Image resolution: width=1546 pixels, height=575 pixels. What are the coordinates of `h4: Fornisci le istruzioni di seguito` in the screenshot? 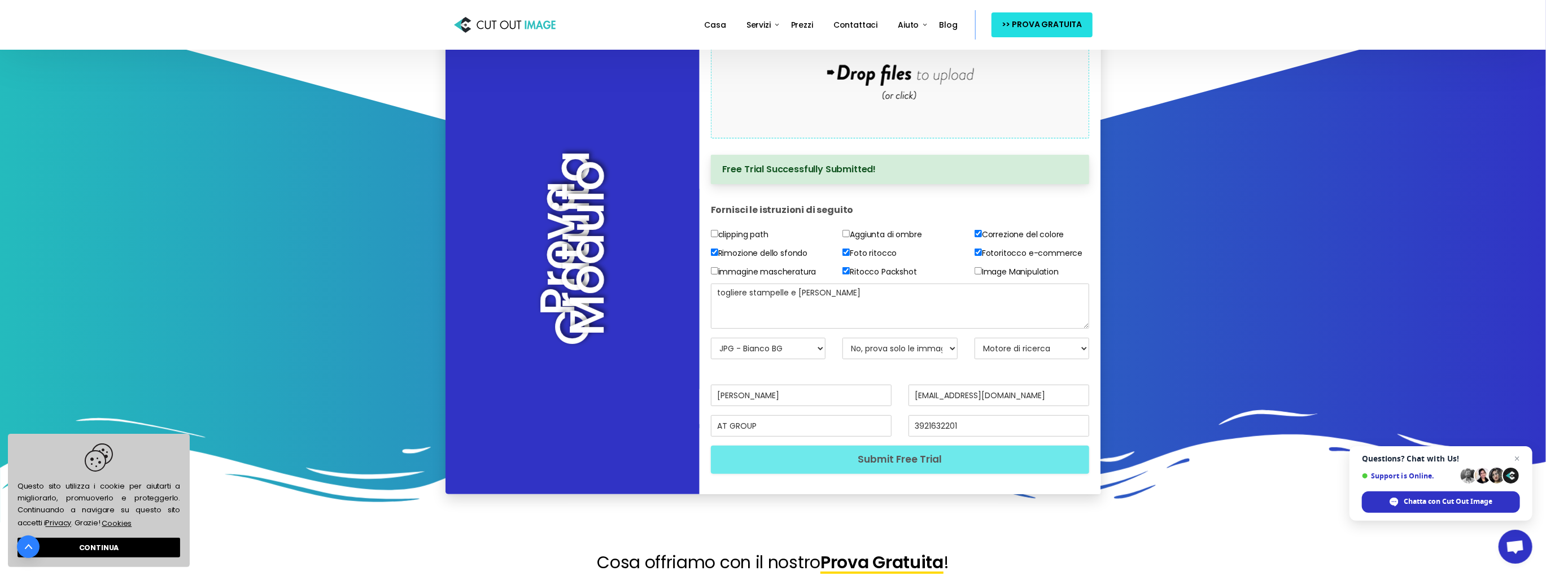 It's located at (900, 210).